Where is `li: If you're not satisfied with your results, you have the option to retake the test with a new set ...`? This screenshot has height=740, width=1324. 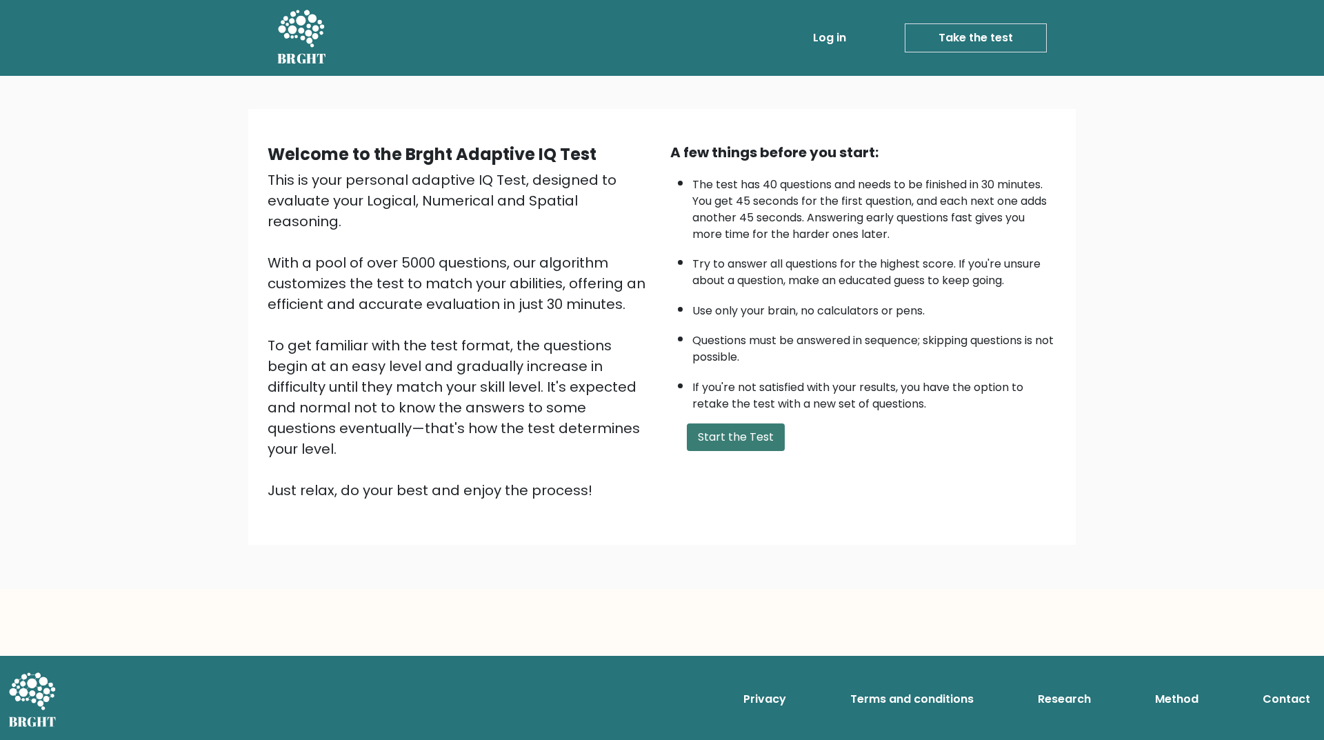 li: If you're not satisfied with your results, you have the option to retake the test with a new set ... is located at coordinates (875, 392).